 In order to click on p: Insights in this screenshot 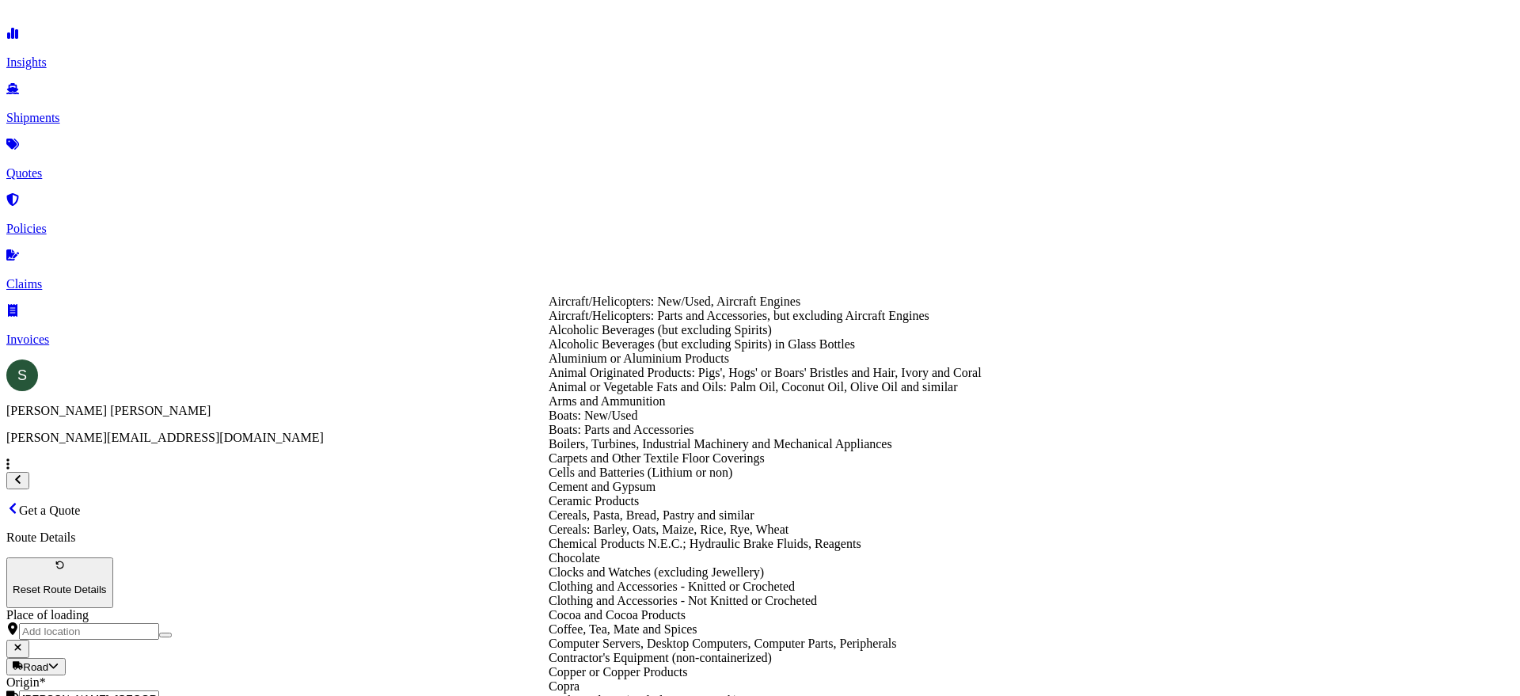, I will do `click(760, 63)`.